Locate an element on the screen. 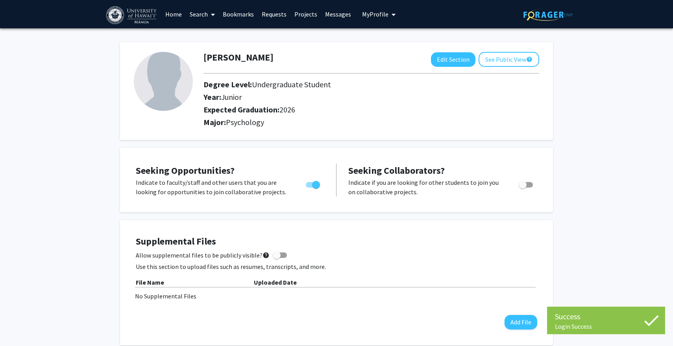  img: ForagerOne Logo is located at coordinates (548, 15).